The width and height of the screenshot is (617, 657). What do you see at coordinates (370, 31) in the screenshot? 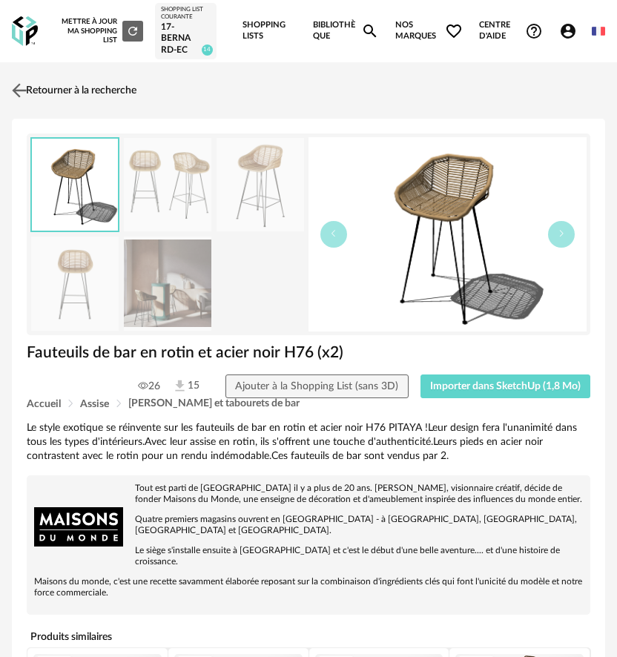
I see `span: Magnify icon` at bounding box center [370, 31].